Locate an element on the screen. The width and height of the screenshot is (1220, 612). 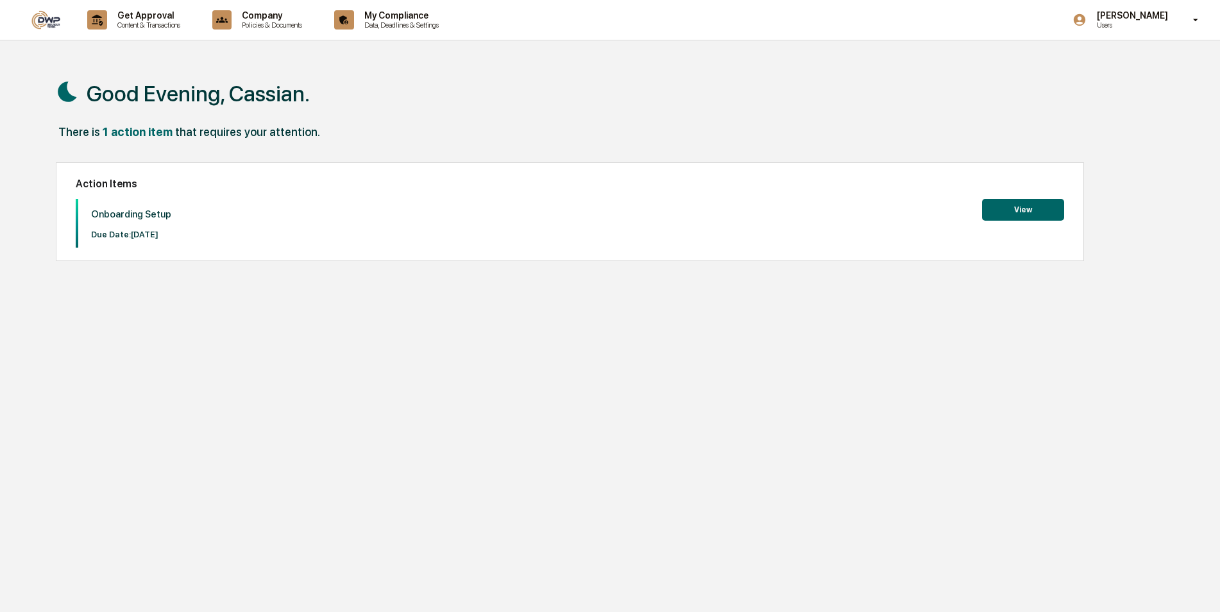
h2: Action Items is located at coordinates (569, 183).